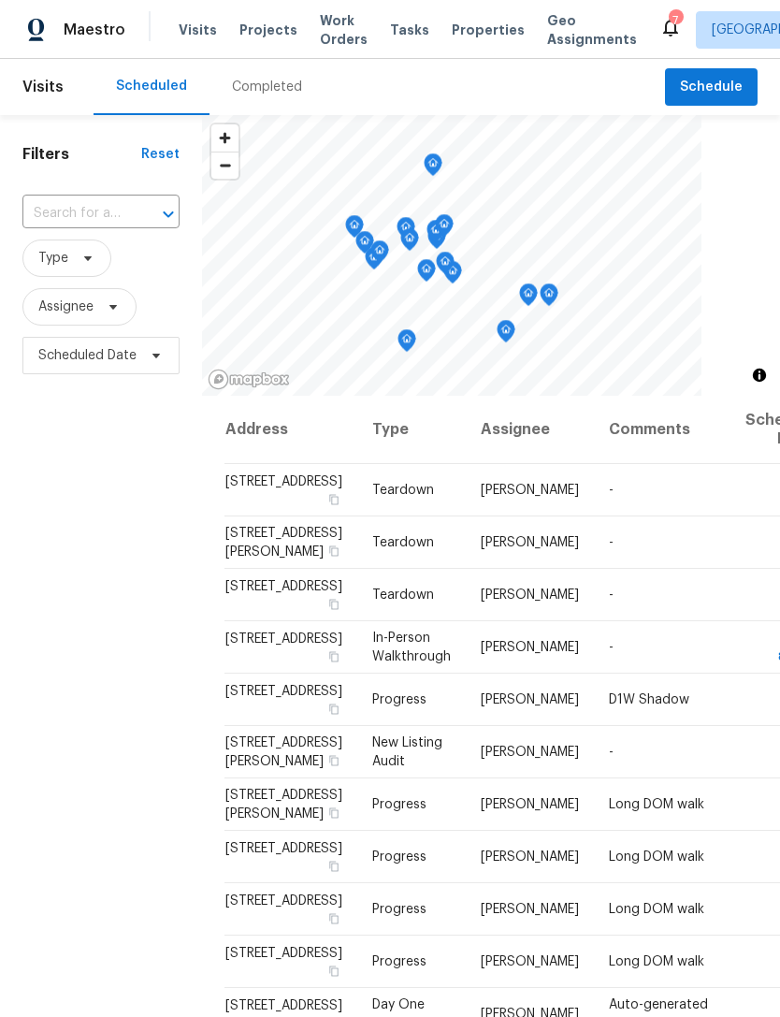  What do you see at coordinates (87, 355) in the screenshot?
I see `span: Scheduled Date` at bounding box center [87, 355].